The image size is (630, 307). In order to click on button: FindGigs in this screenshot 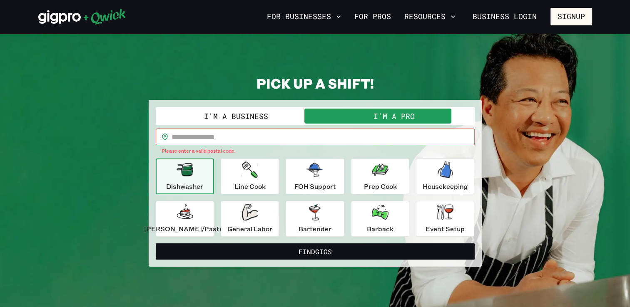, I will do `click(315, 252)`.